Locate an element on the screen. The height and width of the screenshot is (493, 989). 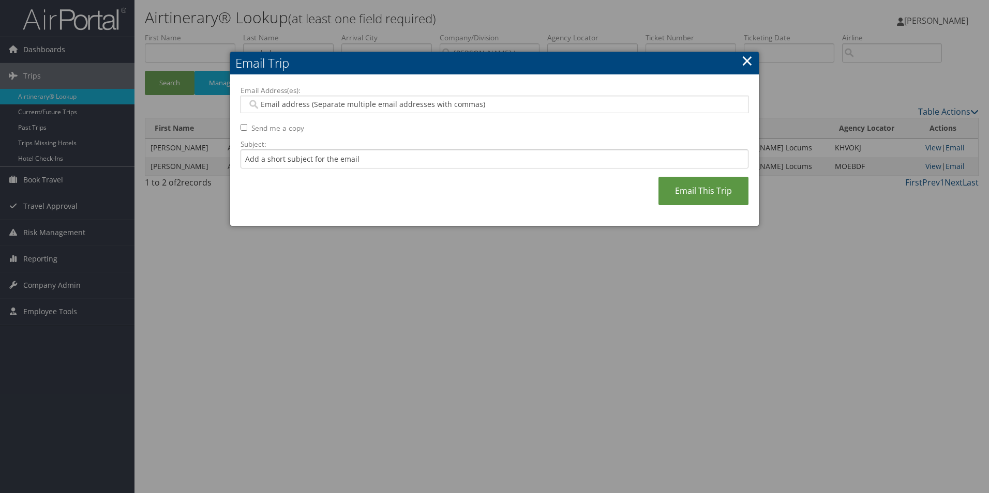
label: Email Address(es): is located at coordinates (495, 91).